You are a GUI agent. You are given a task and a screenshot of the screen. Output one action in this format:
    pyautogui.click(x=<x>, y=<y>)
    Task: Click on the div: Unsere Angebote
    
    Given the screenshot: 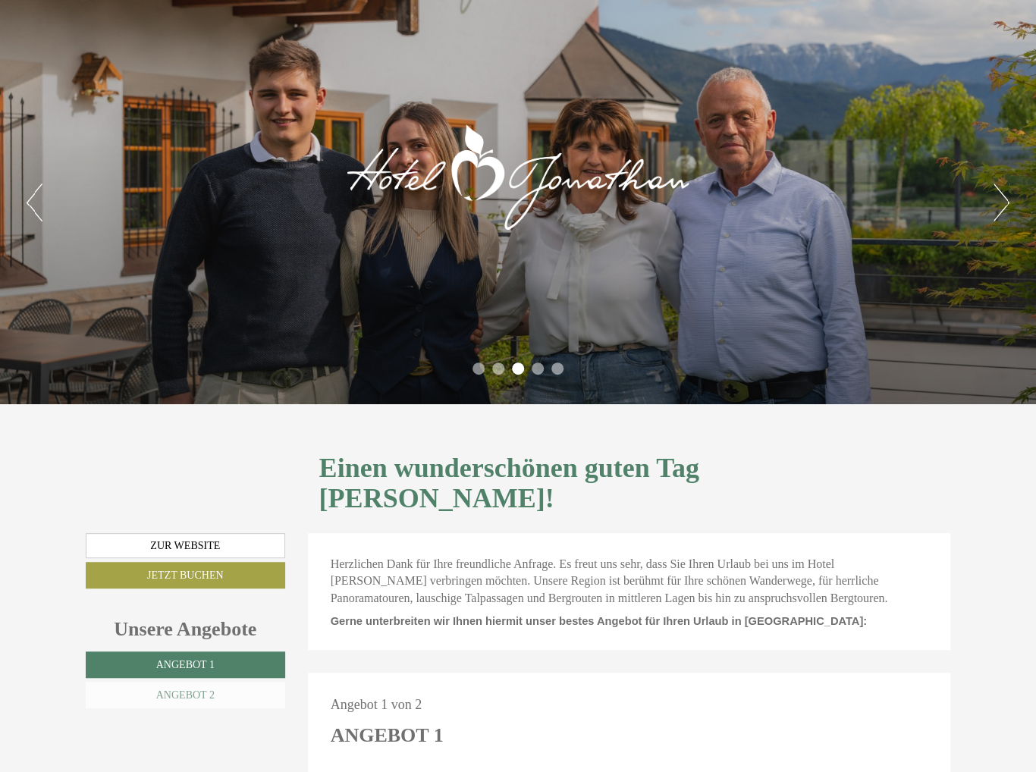 What is the action you would take?
    pyautogui.click(x=185, y=629)
    